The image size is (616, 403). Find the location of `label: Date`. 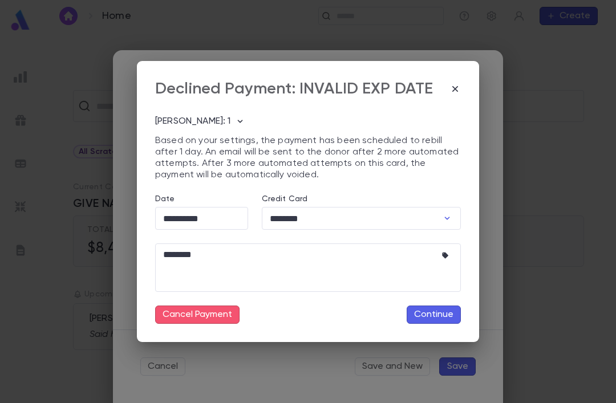

label: Date is located at coordinates (201, 199).